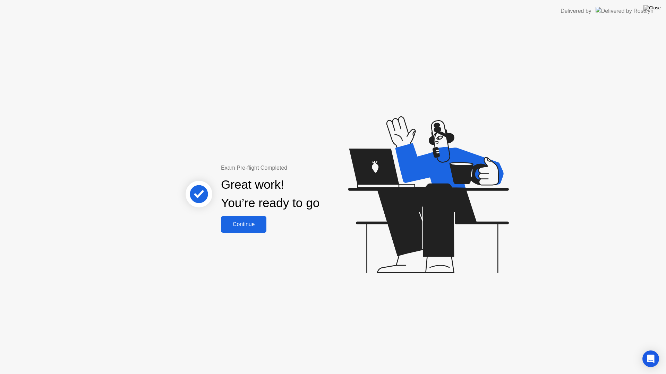 The width and height of the screenshot is (666, 374). I want to click on div: Great work! You’re ready to go, so click(270, 194).